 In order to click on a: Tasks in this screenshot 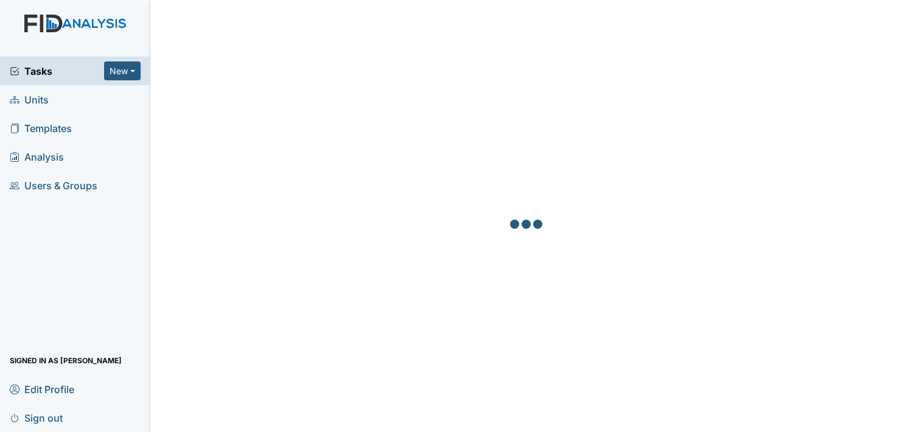, I will do `click(57, 71)`.